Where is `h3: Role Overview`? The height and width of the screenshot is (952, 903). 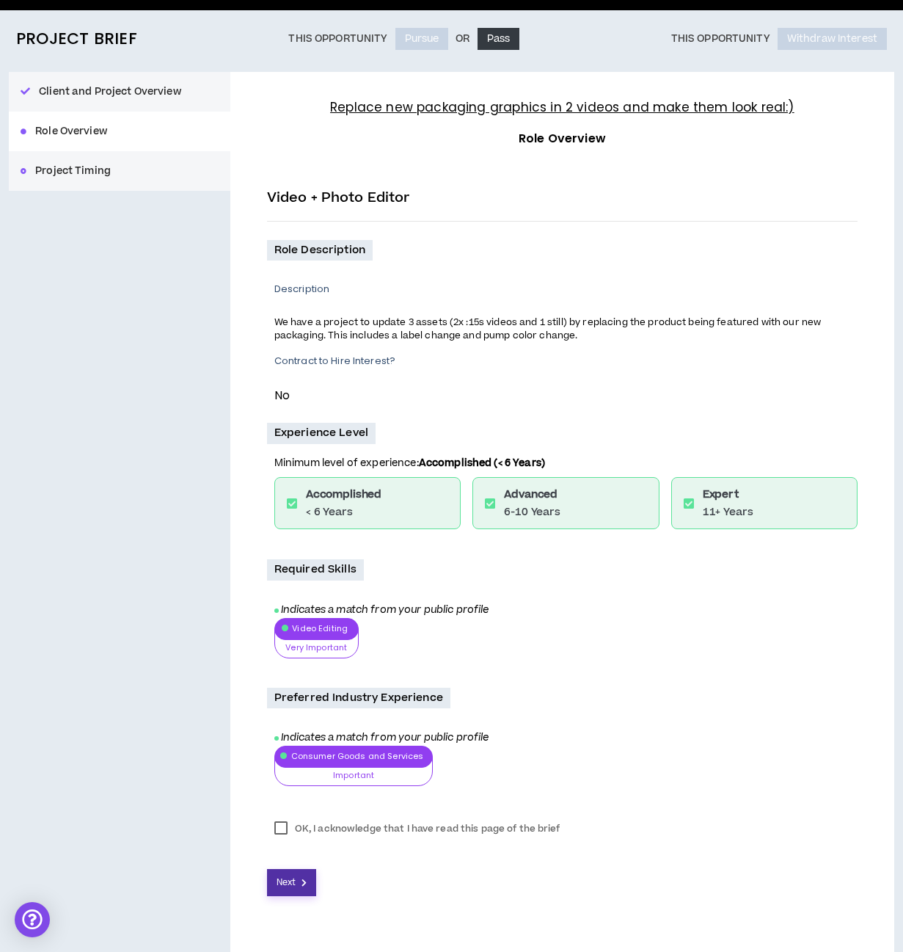 h3: Role Overview is located at coordinates (562, 139).